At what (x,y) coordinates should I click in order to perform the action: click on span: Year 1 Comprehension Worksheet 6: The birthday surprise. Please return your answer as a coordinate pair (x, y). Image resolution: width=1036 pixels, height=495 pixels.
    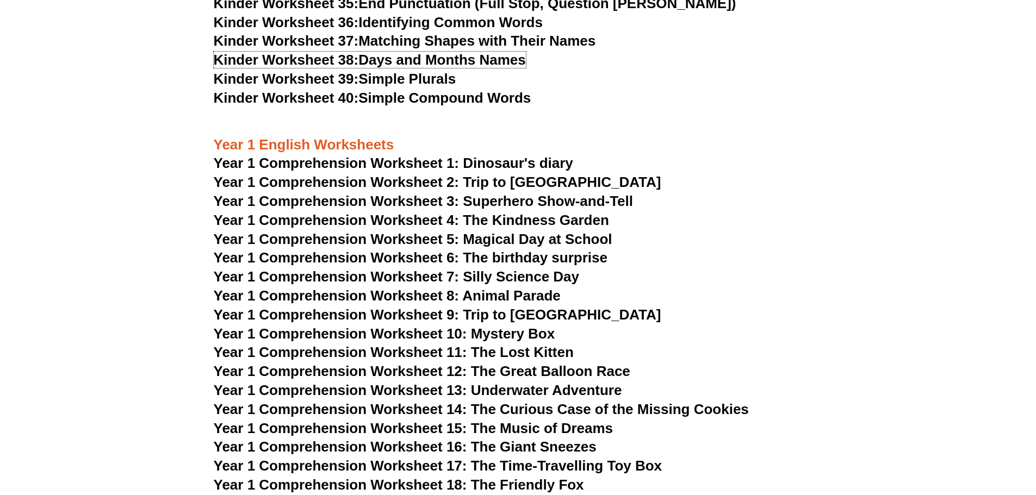
    Looking at the image, I should click on (411, 258).